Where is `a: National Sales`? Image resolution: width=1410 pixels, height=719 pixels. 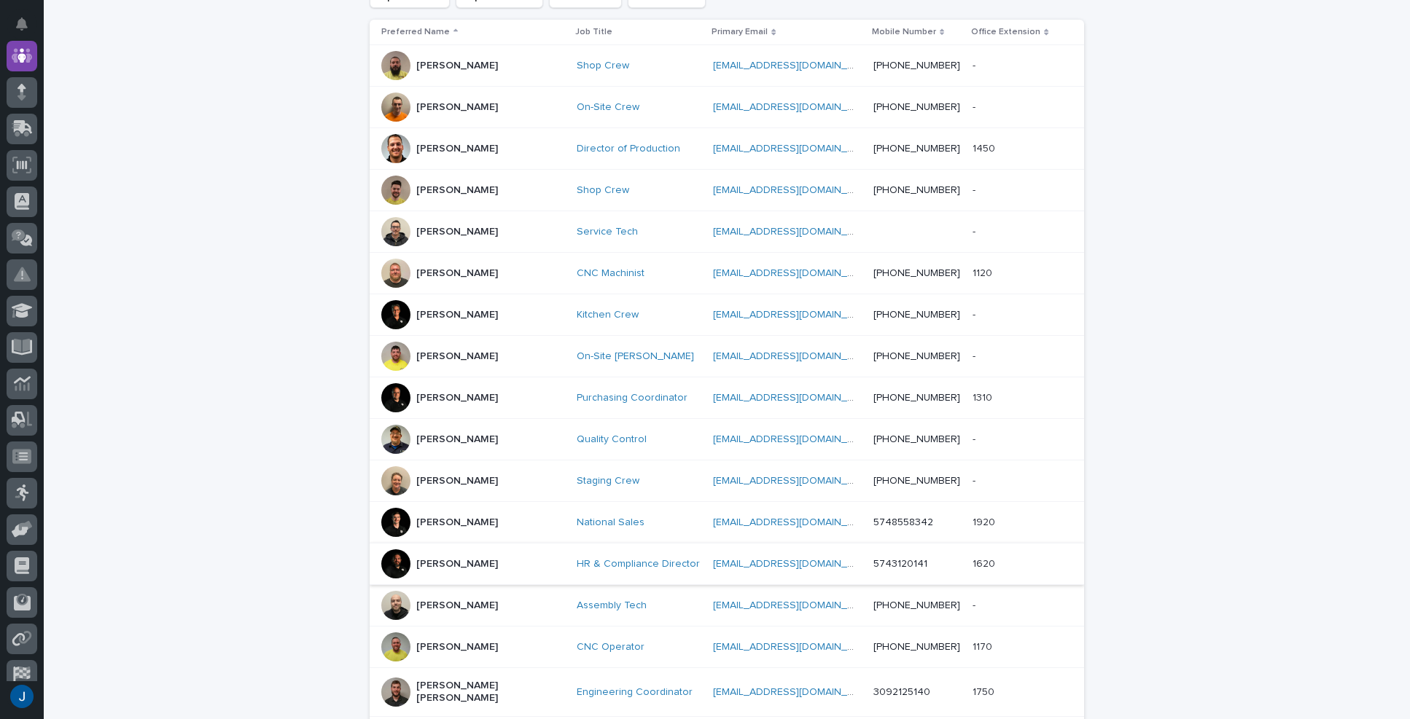
a: National Sales is located at coordinates (610, 523).